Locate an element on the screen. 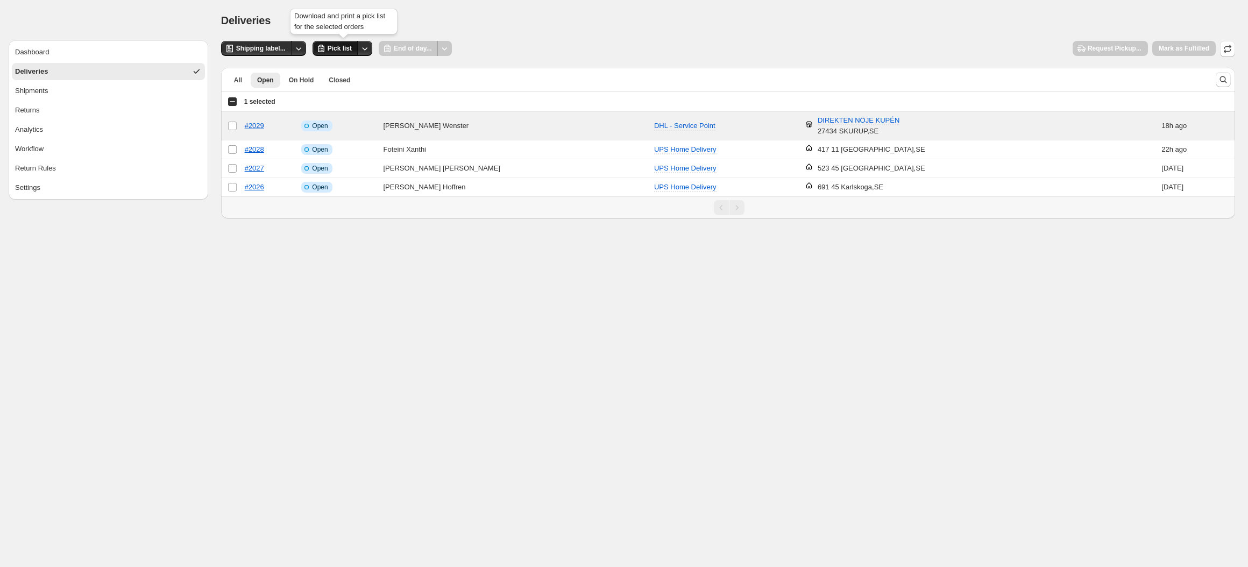 Image resolution: width=1248 pixels, height=567 pixels. a: #2026 is located at coordinates (254, 187).